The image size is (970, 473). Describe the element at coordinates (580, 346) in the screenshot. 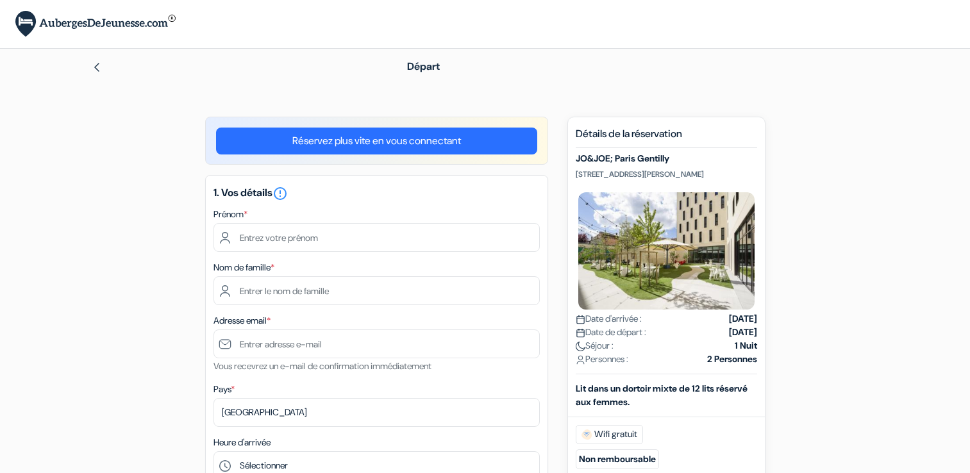

I see `img: moon.svg` at that location.